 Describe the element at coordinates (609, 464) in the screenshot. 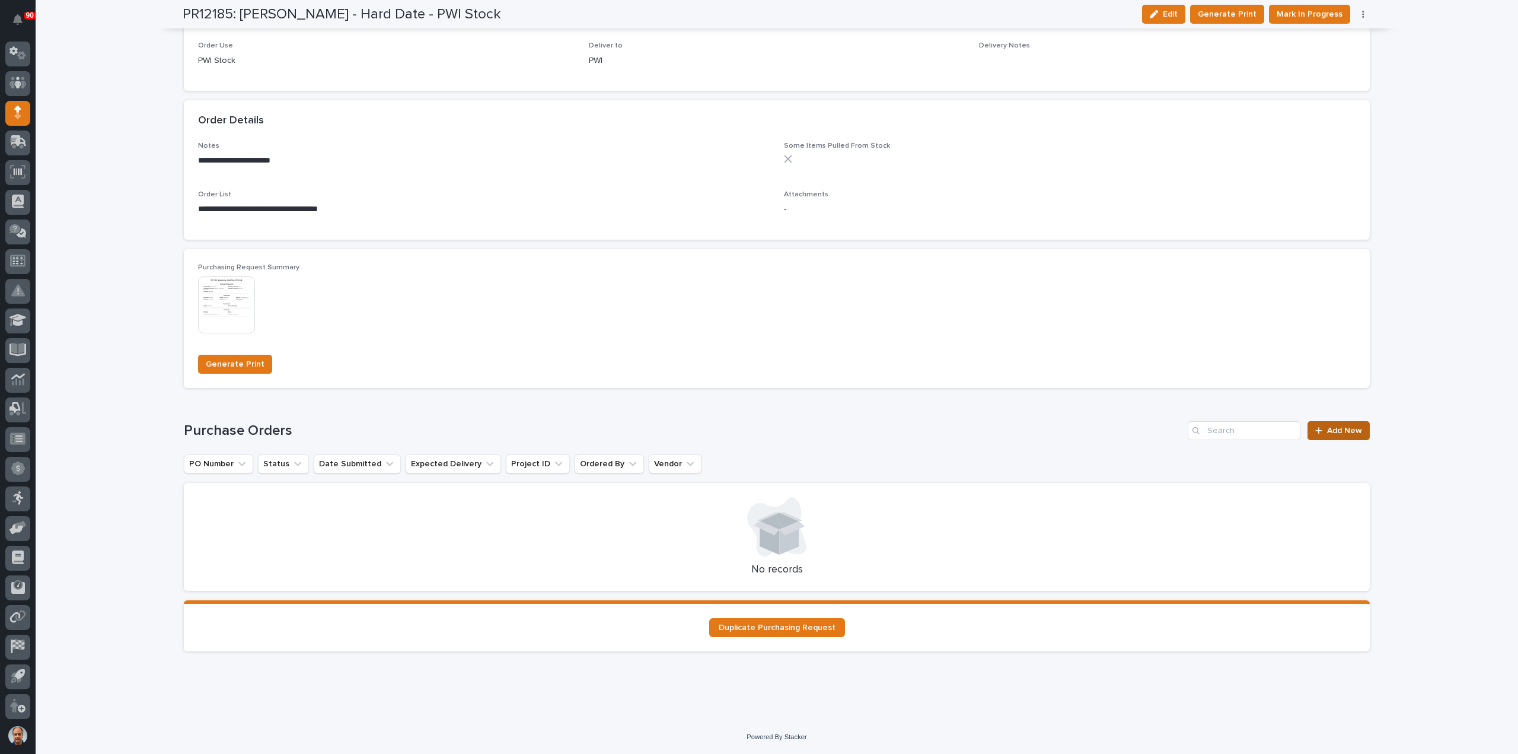

I see `button: Ordered By` at that location.